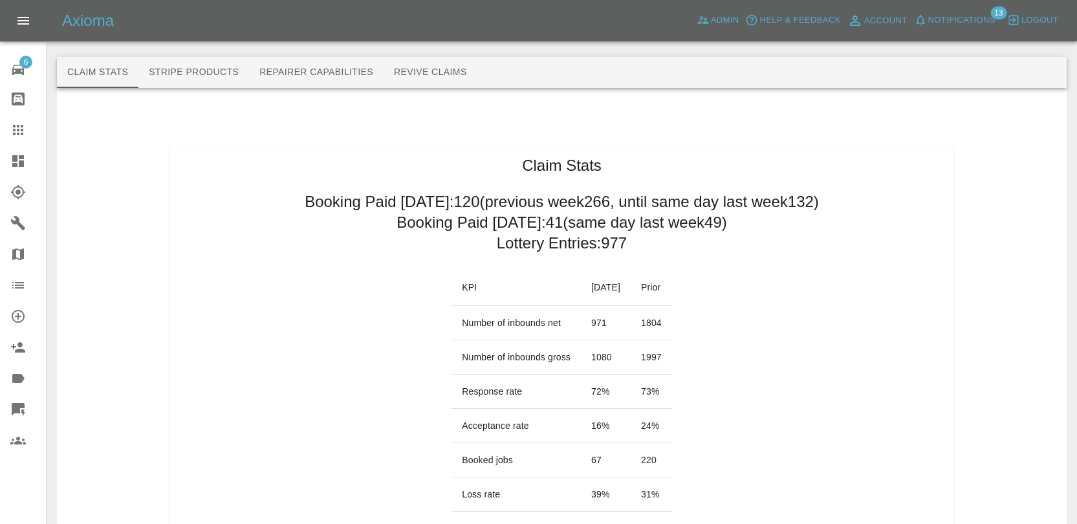 Image resolution: width=1077 pixels, height=524 pixels. What do you see at coordinates (652, 391) in the screenshot?
I see `td: 73 %` at bounding box center [652, 391].